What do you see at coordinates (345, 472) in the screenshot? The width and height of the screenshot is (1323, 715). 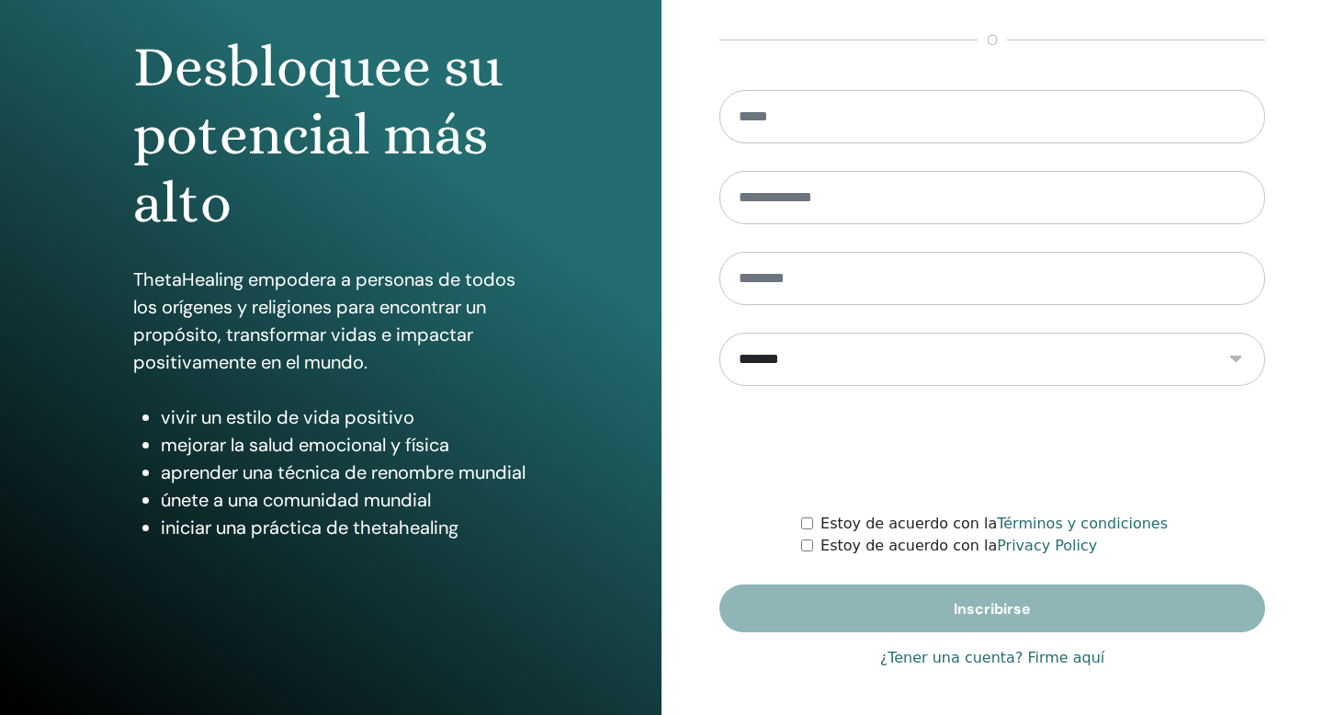 I see `li: aprender una técnica de renombre mundial` at bounding box center [345, 472].